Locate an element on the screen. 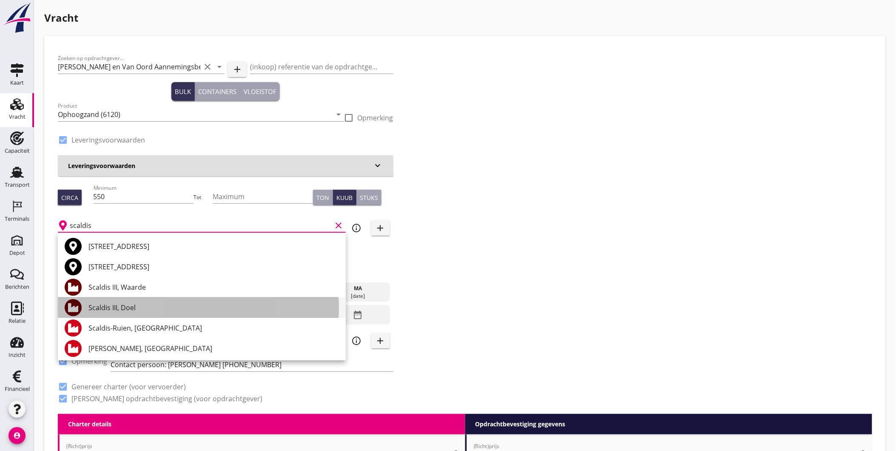 The width and height of the screenshot is (896, 451). input: Opmerking is located at coordinates (252, 364).